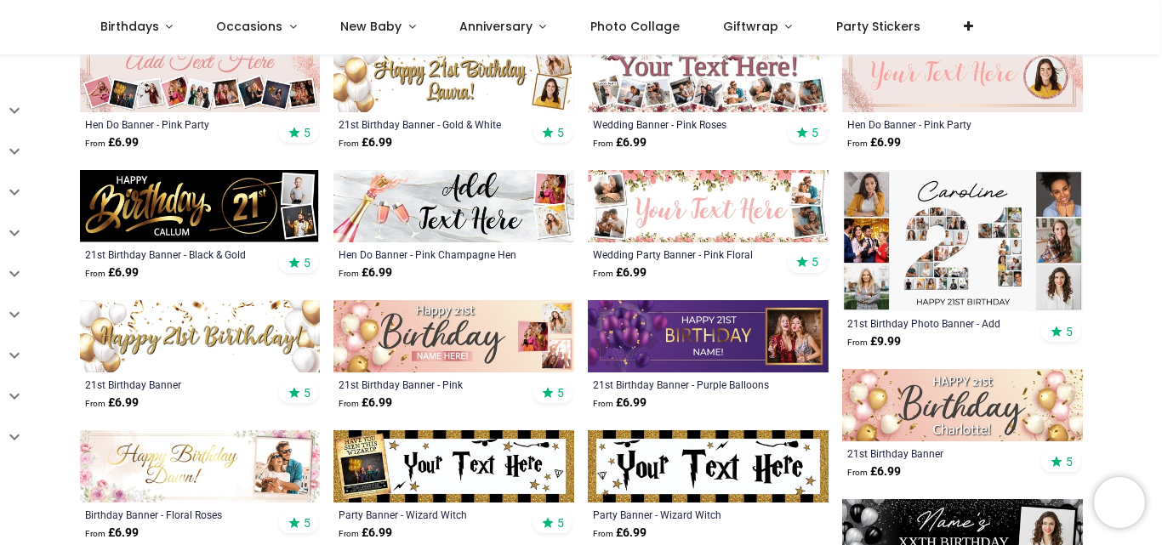  Describe the element at coordinates (962, 76) in the screenshot. I see `img: Personalised Hen Do Banner - Pink Party - Custom Text & 1 Photo Upload` at that location.